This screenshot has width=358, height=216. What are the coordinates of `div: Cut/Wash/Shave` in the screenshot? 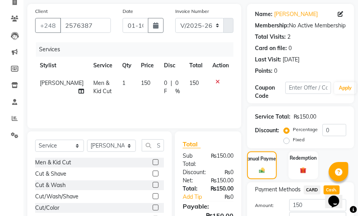 It's located at (57, 196).